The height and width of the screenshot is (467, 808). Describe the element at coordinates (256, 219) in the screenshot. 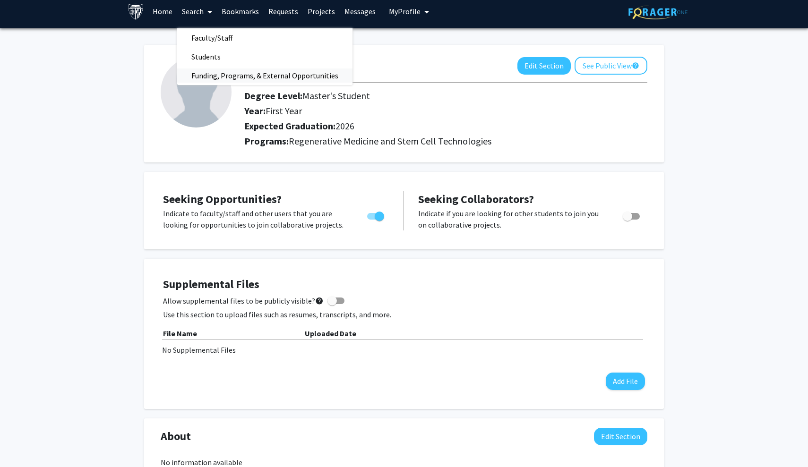

I see `p: Indicate to faculty/staff and other users that you are looking for opportunities to join collabor...` at that location.